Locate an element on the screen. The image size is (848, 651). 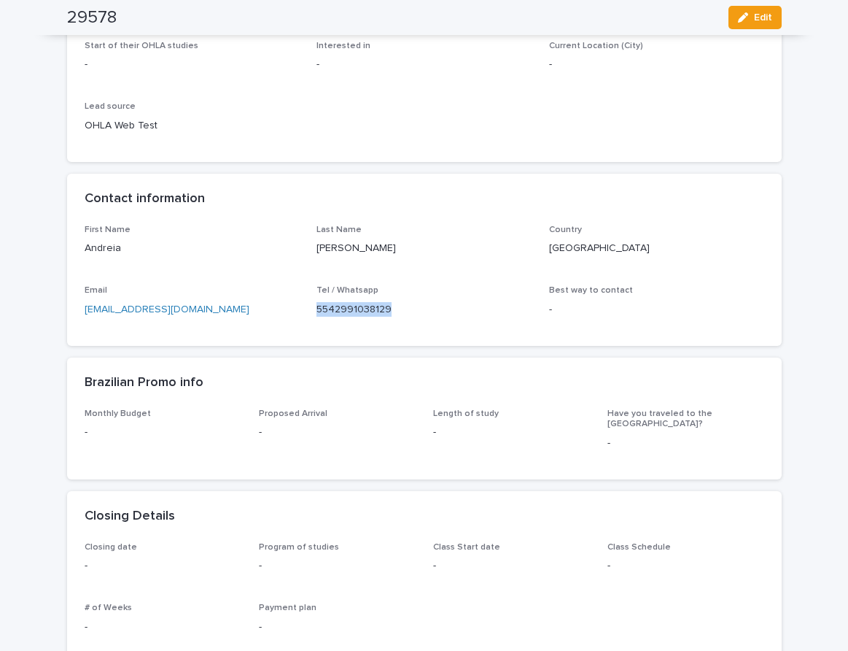
span: Current Location (City) is located at coordinates (596, 46).